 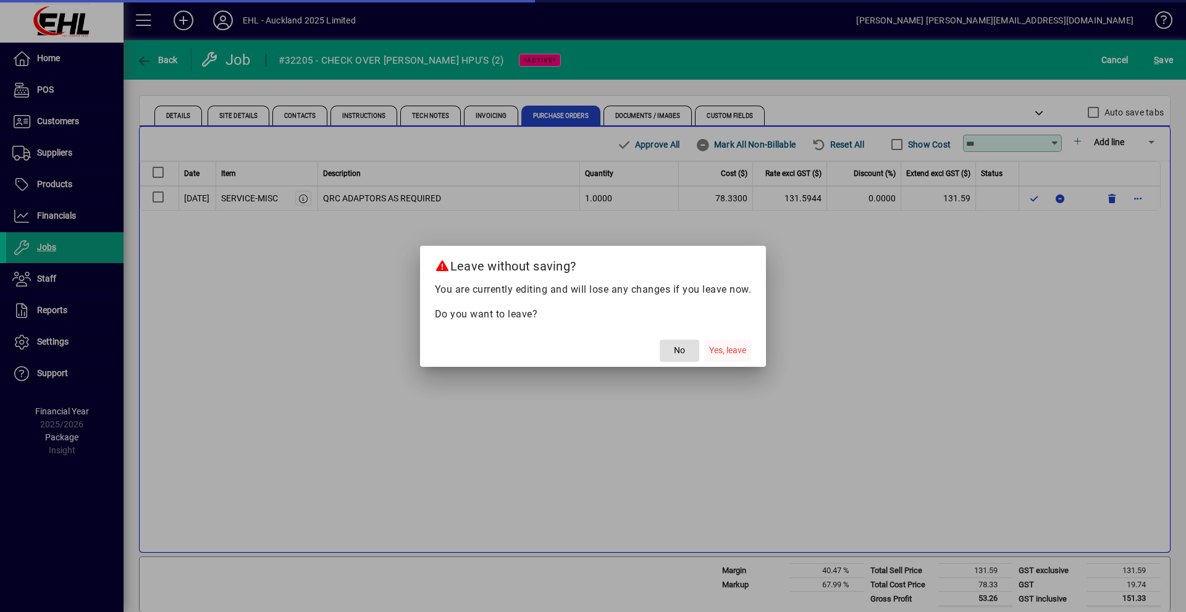 I want to click on p: Do you want to leave?, so click(x=593, y=314).